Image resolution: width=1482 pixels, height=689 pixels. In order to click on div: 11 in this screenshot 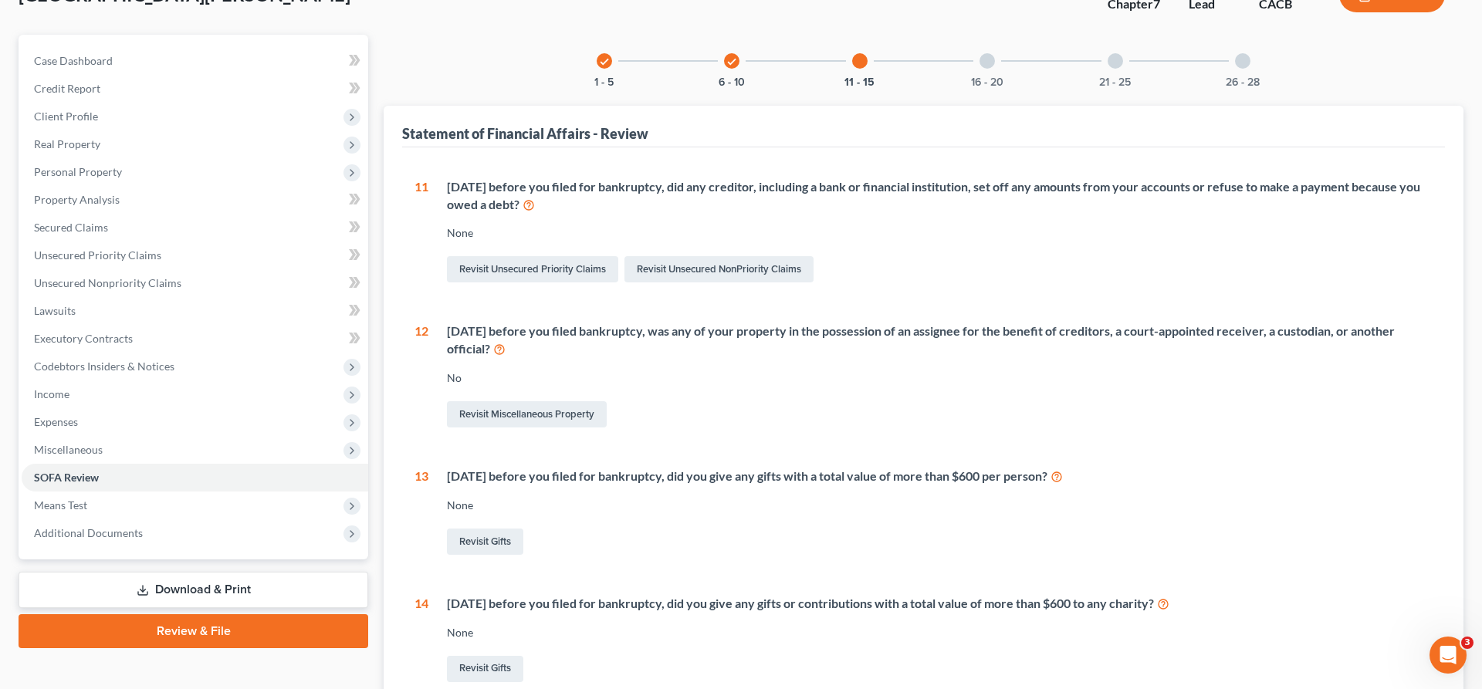, I will do `click(421, 232)`.